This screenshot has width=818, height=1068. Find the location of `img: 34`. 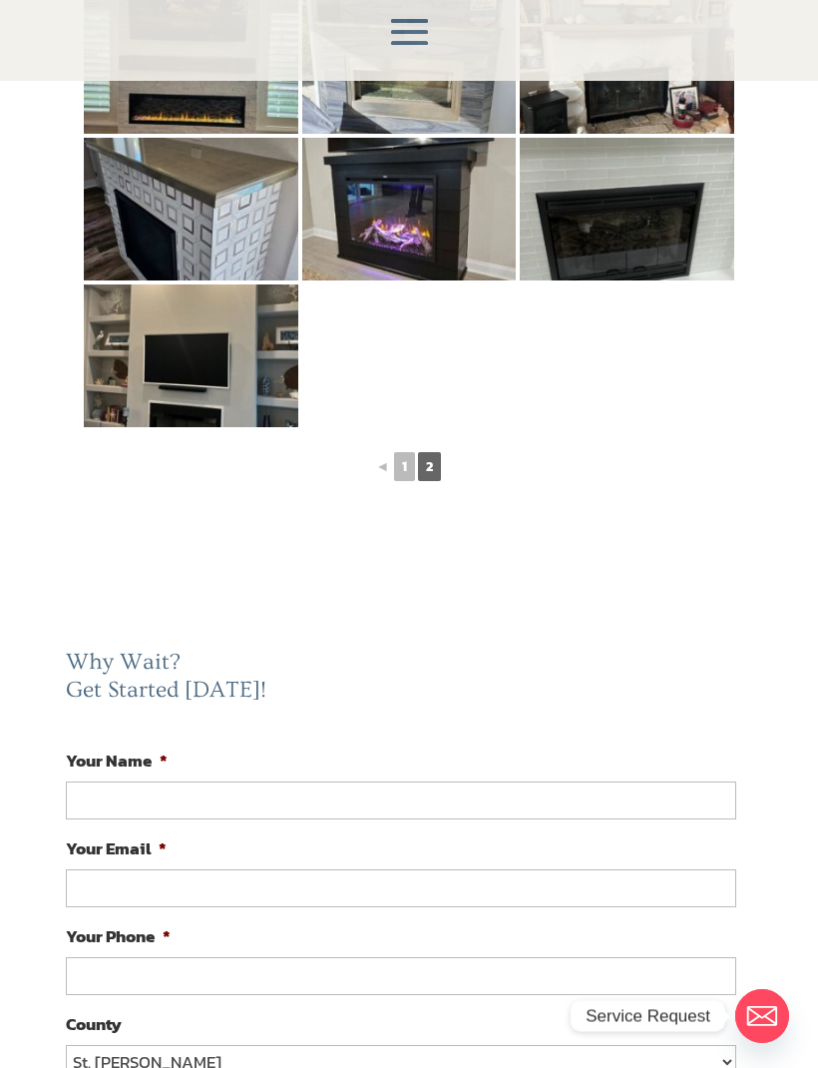

img: 34 is located at coordinates (191, 209).